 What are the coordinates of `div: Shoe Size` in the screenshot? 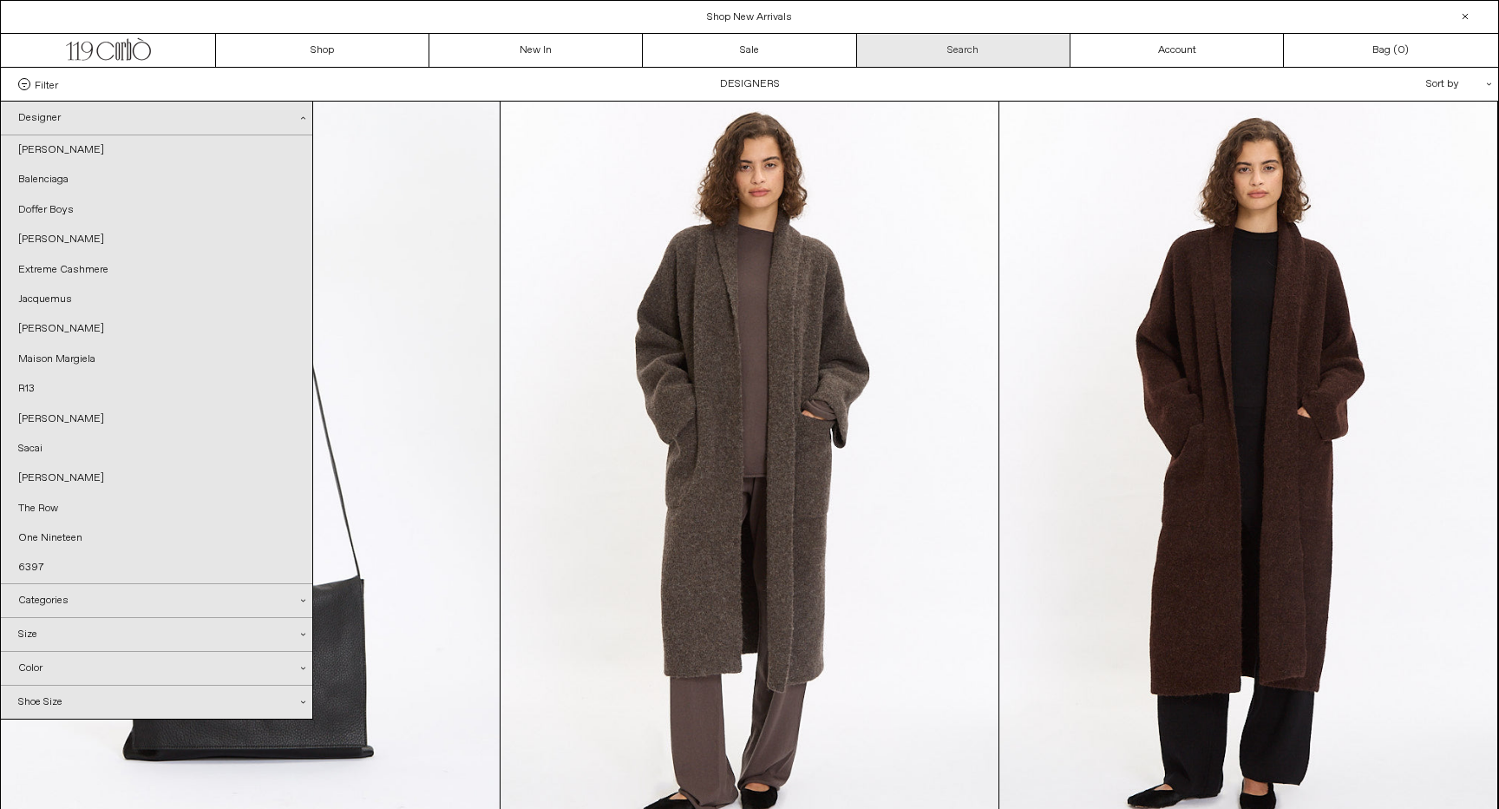 It's located at (156, 702).